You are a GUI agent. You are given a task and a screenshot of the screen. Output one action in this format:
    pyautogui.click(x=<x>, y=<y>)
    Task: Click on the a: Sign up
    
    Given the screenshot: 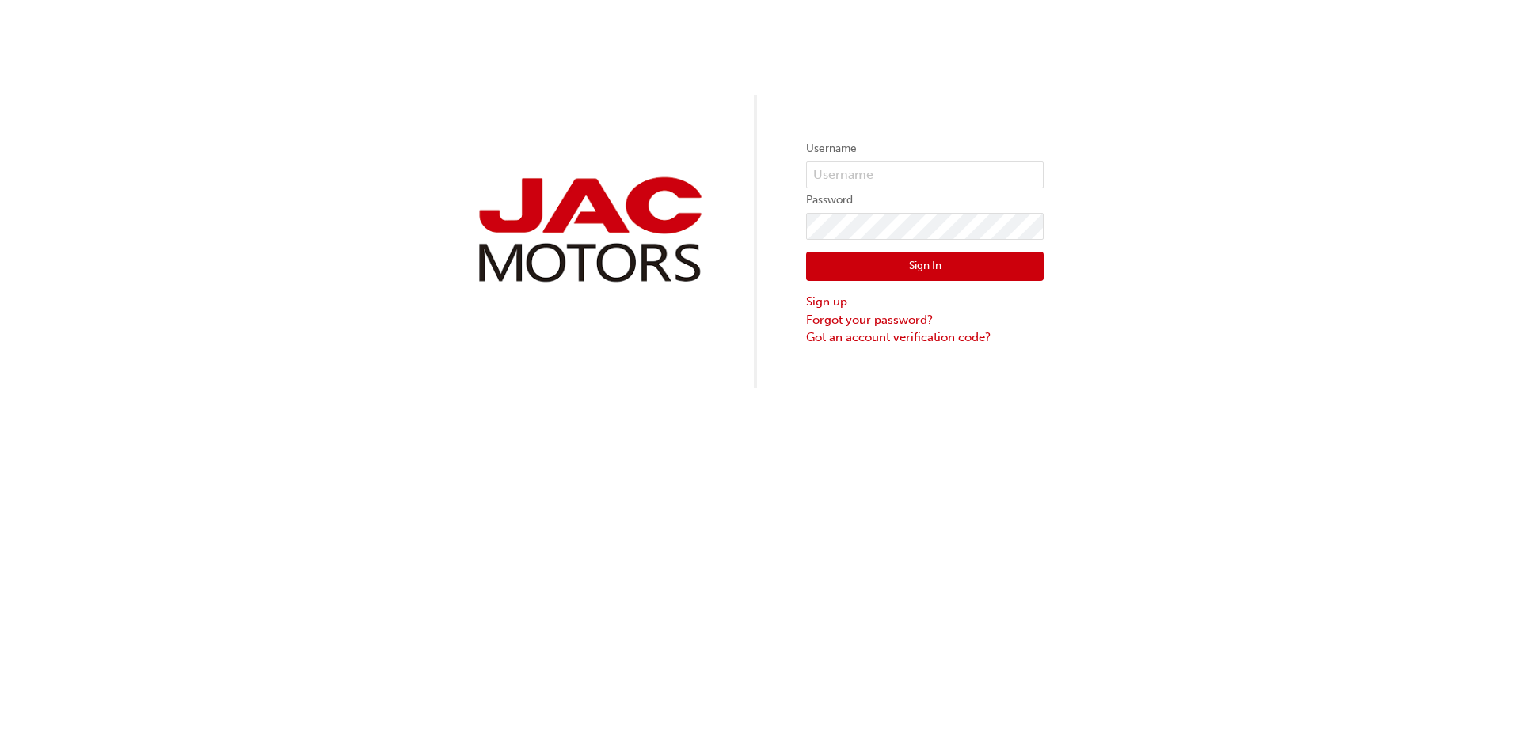 What is the action you would take?
    pyautogui.click(x=925, y=302)
    